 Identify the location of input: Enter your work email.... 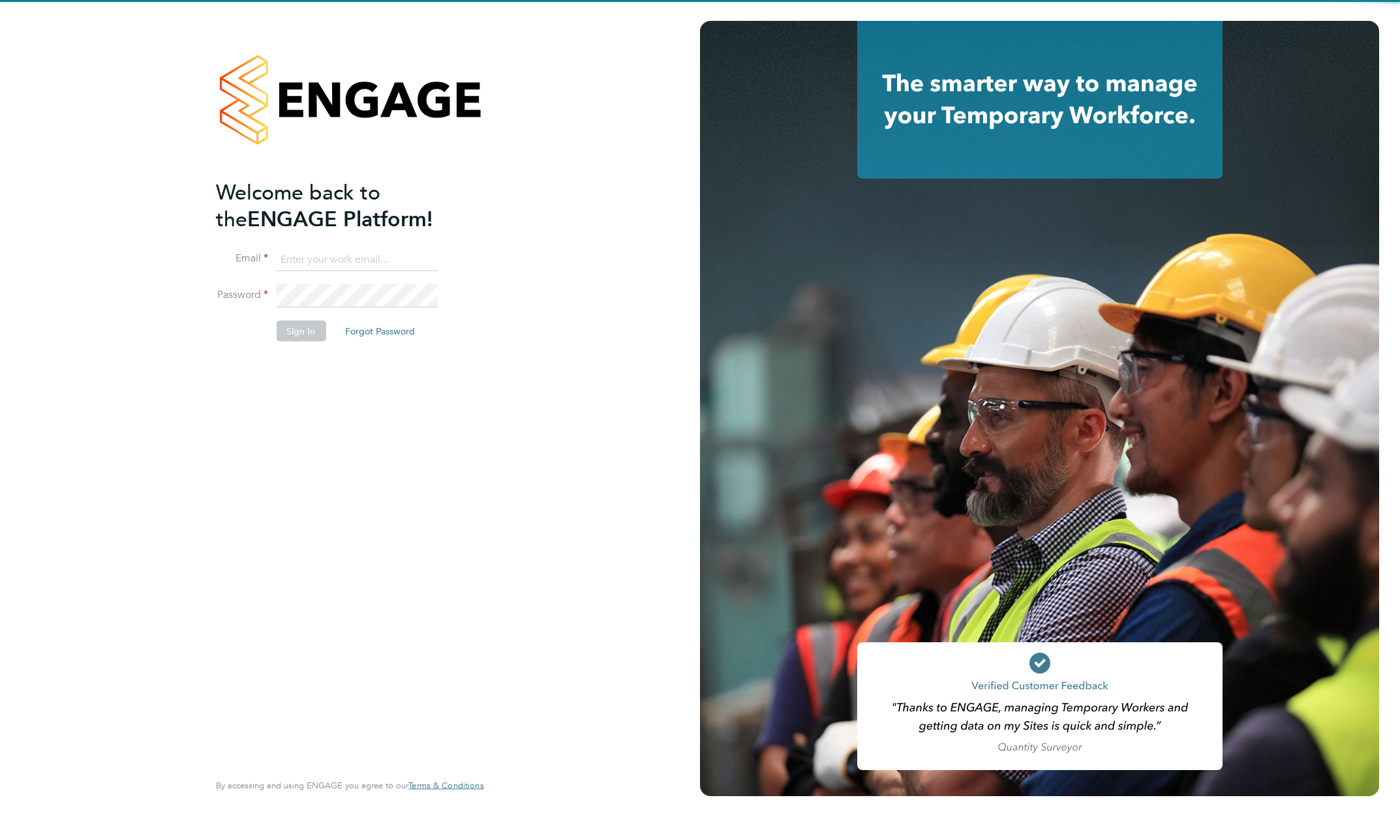
(356, 260).